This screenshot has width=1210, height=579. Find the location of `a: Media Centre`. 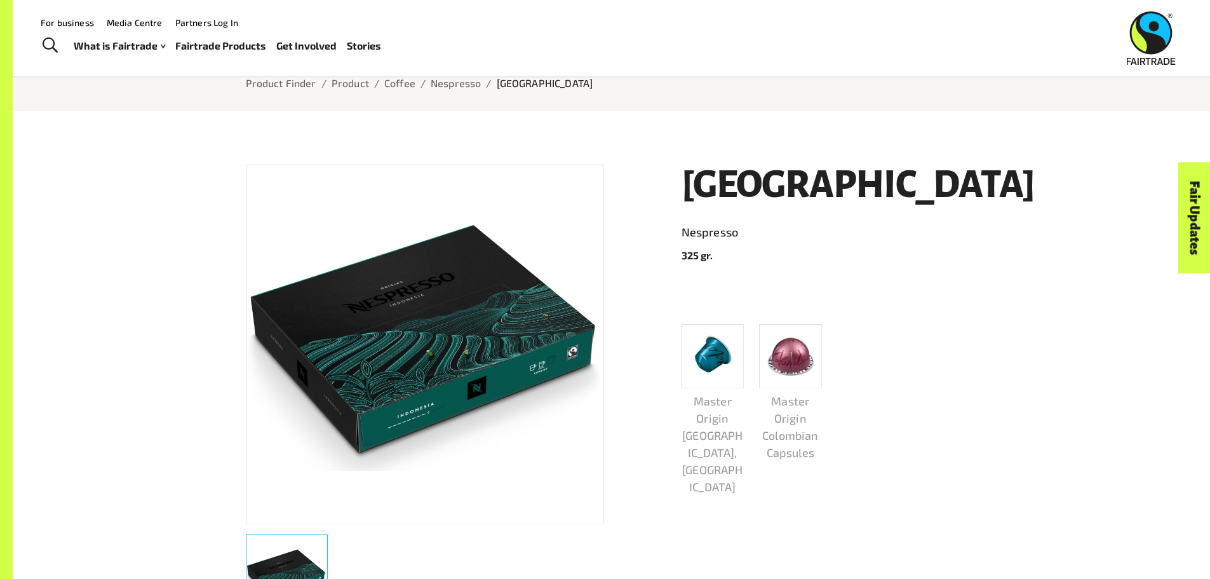

a: Media Centre is located at coordinates (135, 22).